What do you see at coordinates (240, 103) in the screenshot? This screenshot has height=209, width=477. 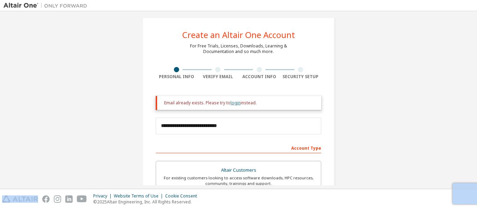 I see `div: Email already exists. Please try to instead.` at bounding box center [240, 103].